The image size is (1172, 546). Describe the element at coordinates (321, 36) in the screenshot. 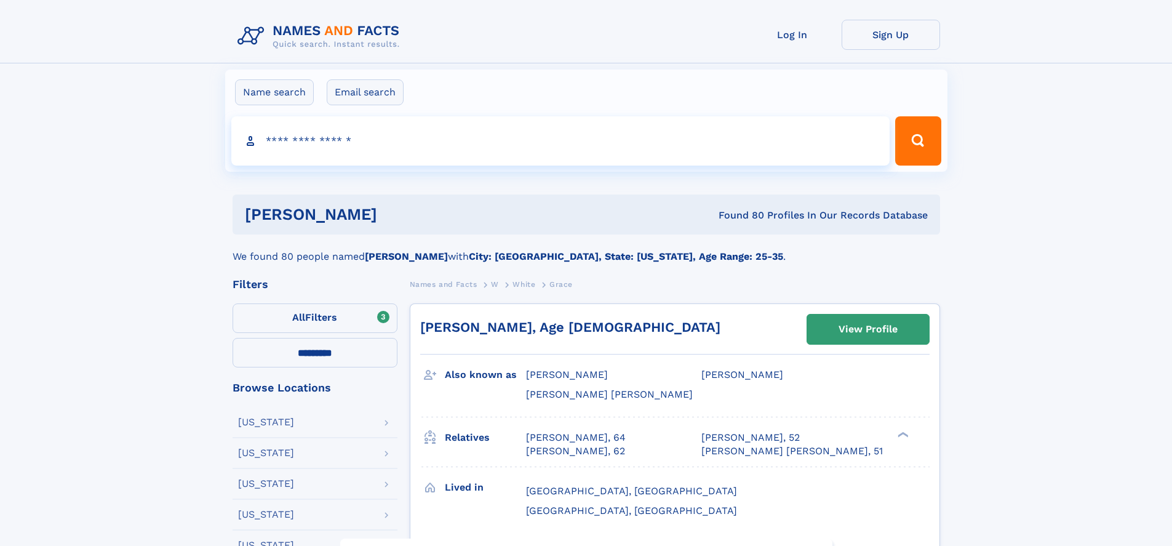

I see `img: Logo Names and Facts` at that location.